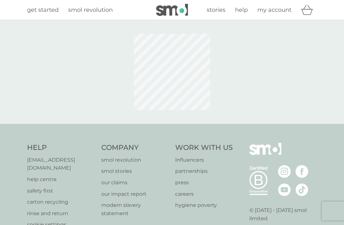 This screenshot has height=225, width=344. Describe the element at coordinates (135, 183) in the screenshot. I see `p: our claims` at that location.